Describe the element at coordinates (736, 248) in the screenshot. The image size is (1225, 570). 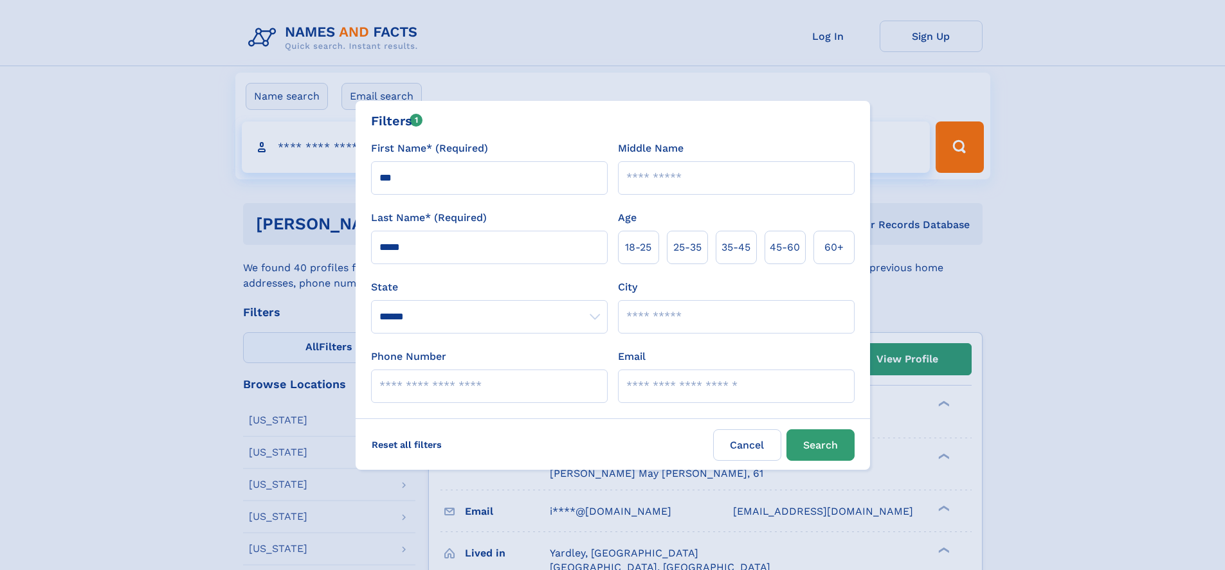
I see `span: 35‑45` at that location.